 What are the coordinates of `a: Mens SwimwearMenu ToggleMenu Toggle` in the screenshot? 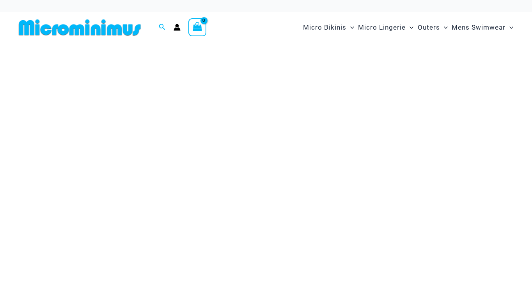 It's located at (482, 27).